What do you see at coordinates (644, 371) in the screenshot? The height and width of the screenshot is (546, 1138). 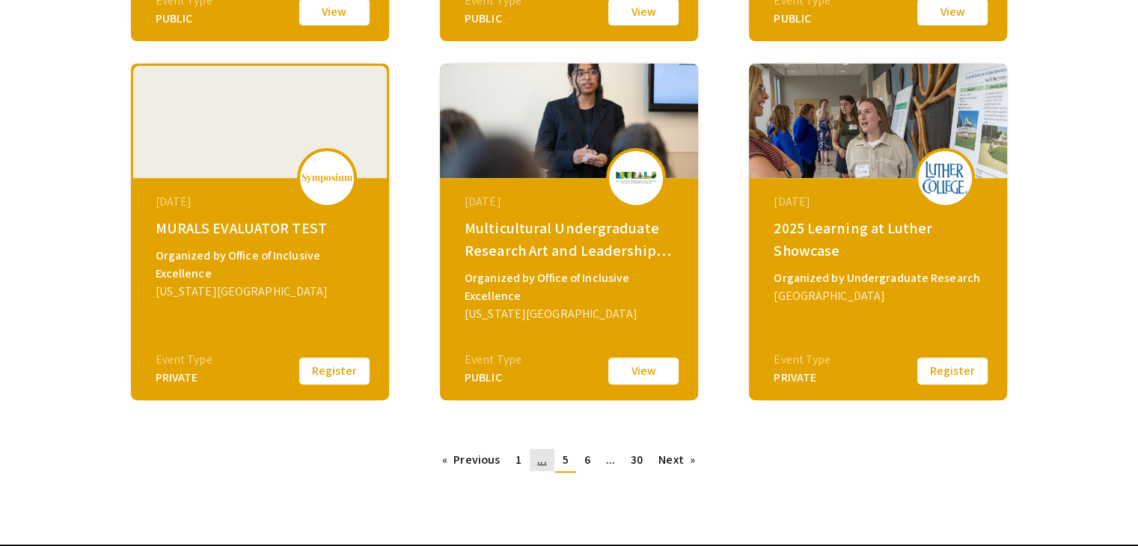 I see `button: View` at bounding box center [644, 371].